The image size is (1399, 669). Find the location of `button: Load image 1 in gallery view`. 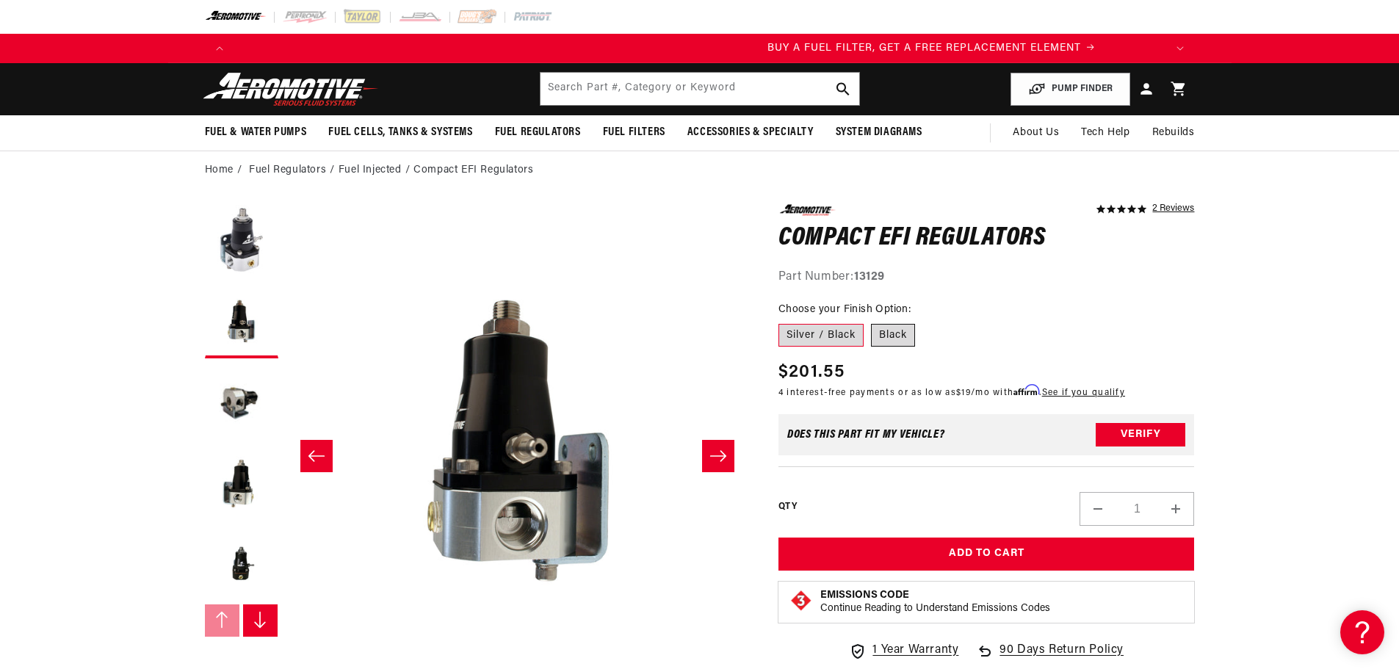

button: Load image 1 in gallery view is located at coordinates (242, 241).